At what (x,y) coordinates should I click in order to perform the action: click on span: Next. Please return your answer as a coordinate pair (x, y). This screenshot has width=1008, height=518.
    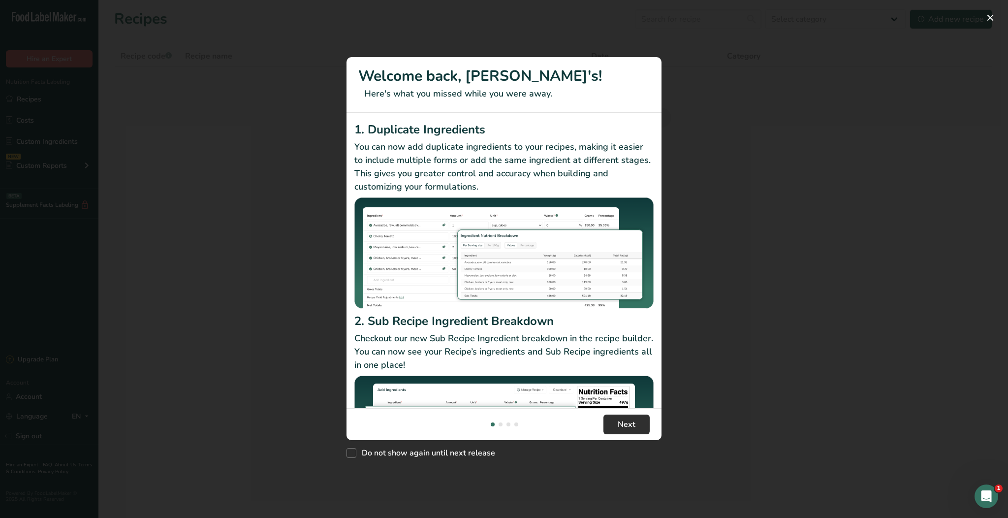
    Looking at the image, I should click on (627, 424).